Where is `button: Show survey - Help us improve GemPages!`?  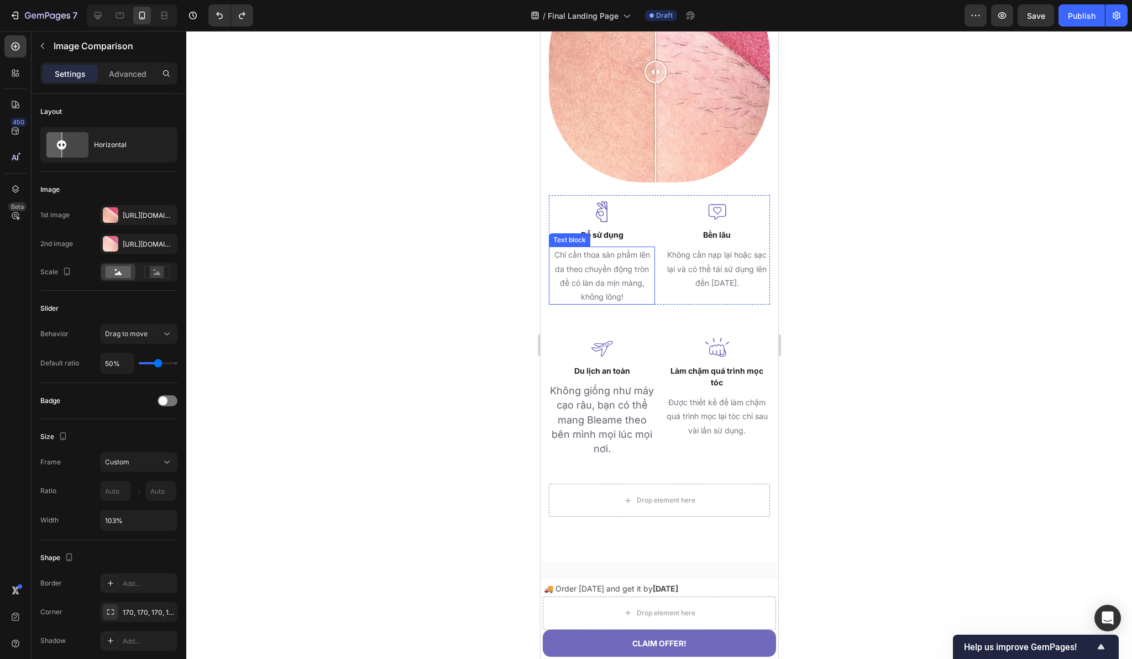 button: Show survey - Help us improve GemPages! is located at coordinates (1036, 647).